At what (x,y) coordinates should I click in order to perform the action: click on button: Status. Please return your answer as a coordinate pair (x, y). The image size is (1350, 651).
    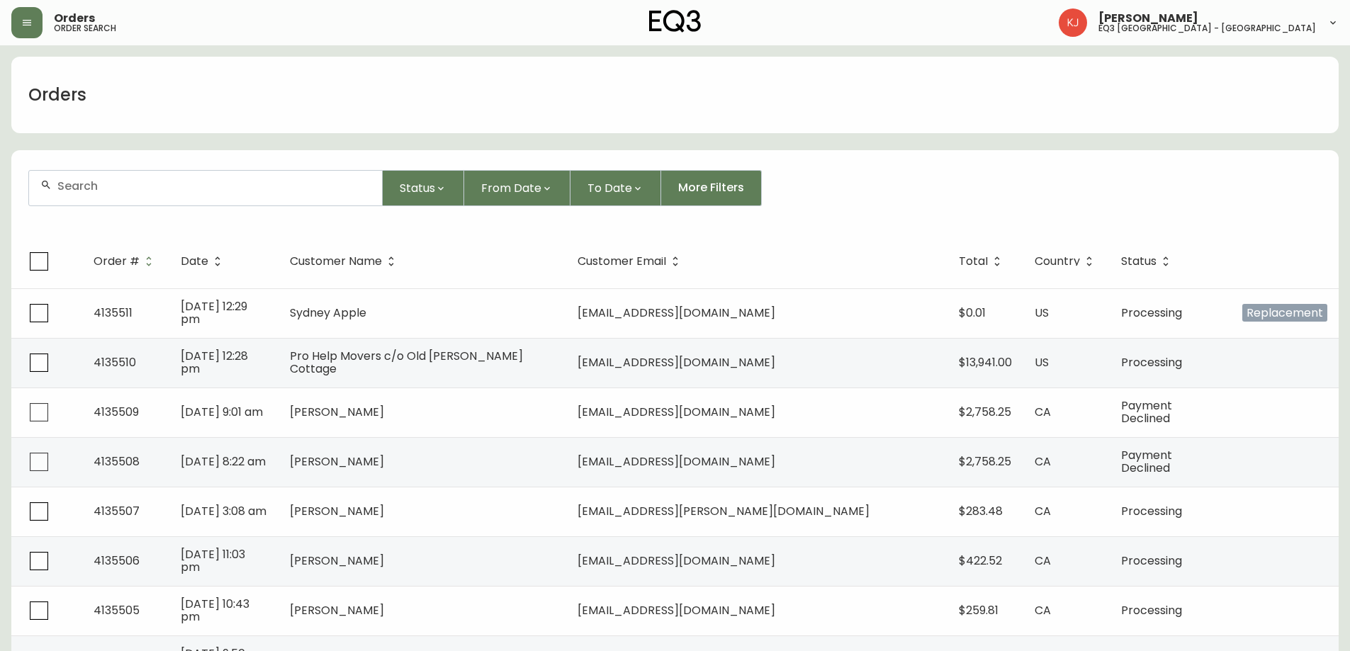
    Looking at the image, I should click on (423, 188).